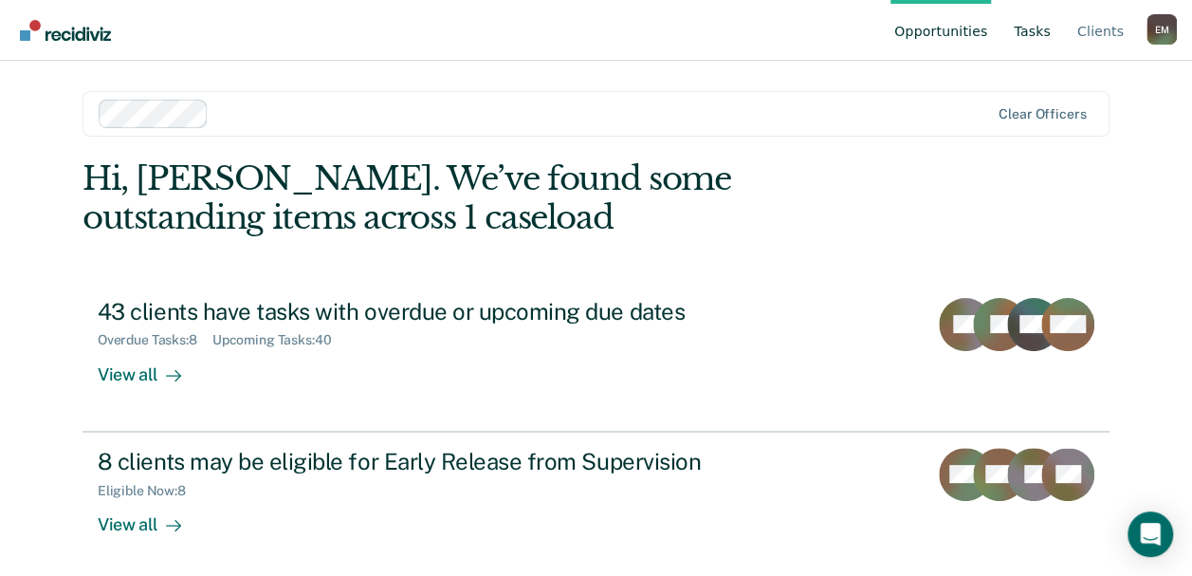 The image size is (1192, 576). I want to click on img: Recidiviz, so click(65, 30).